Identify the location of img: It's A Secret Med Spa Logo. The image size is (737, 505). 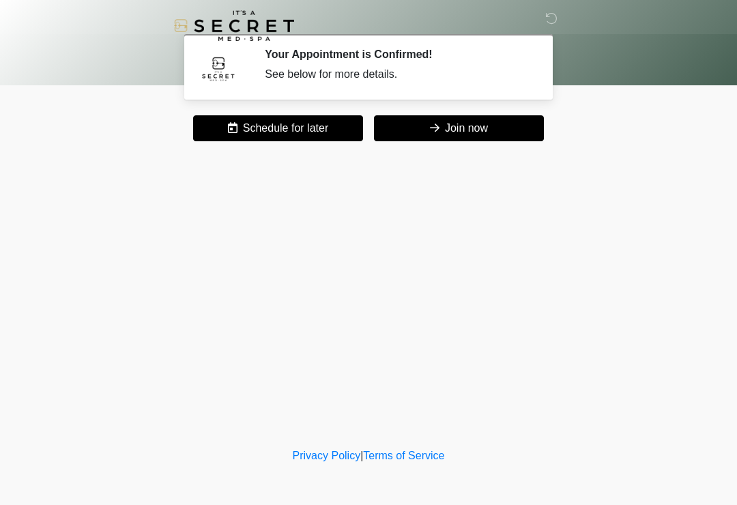
(234, 25).